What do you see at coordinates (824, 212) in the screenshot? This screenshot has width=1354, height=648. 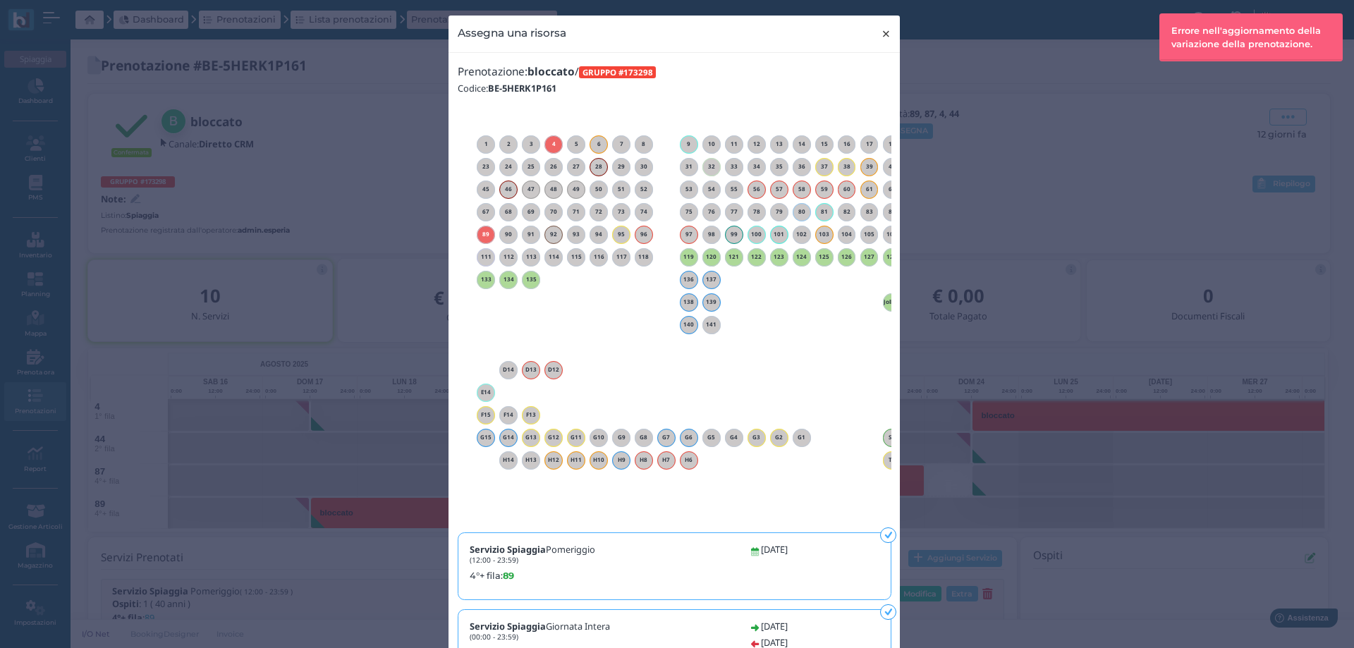 I see `h6: 81` at bounding box center [824, 212].